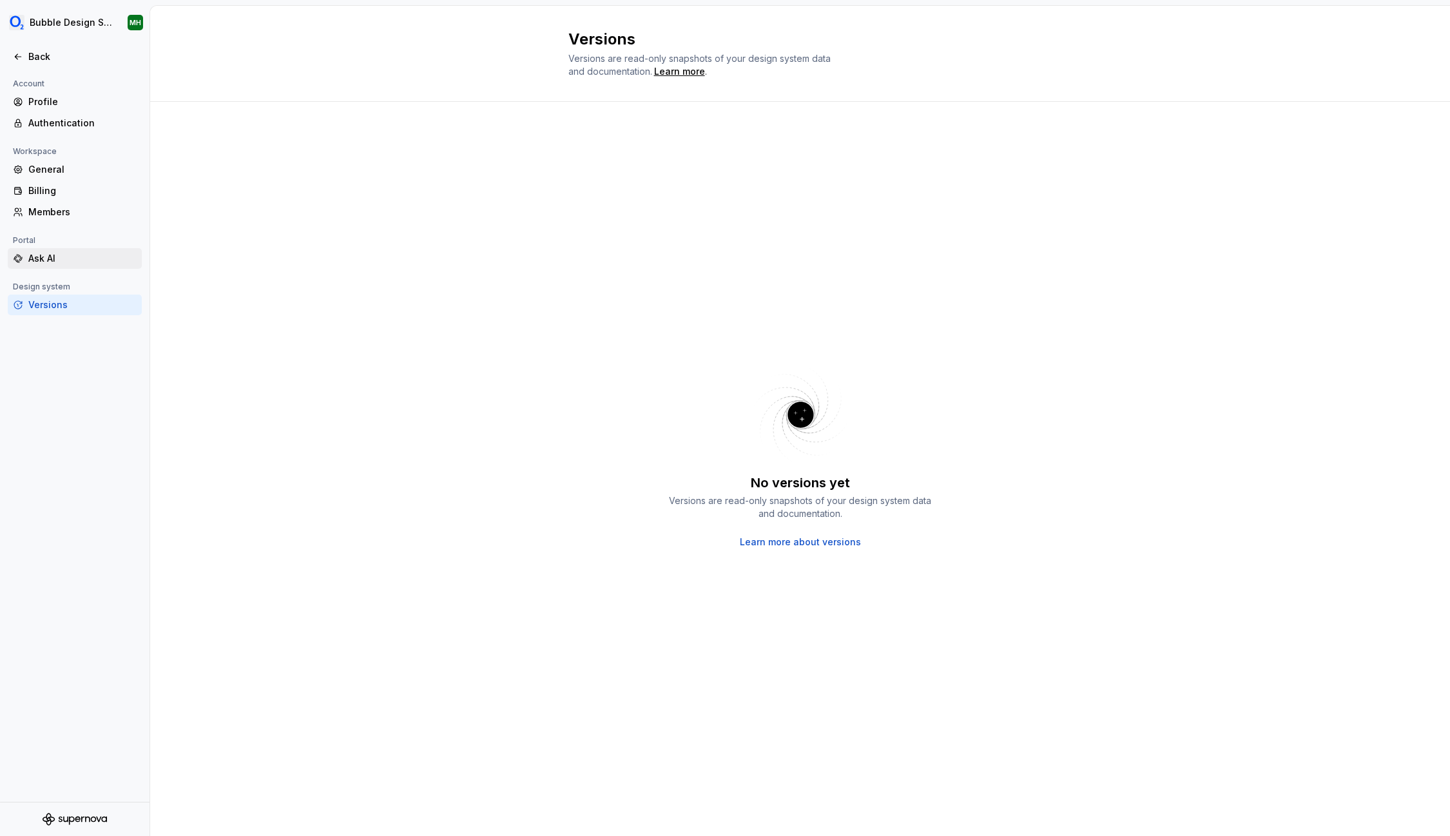 The width and height of the screenshot is (1450, 836). What do you see at coordinates (75, 23) in the screenshot?
I see `button: Bubble Design SystemMH` at bounding box center [75, 23].